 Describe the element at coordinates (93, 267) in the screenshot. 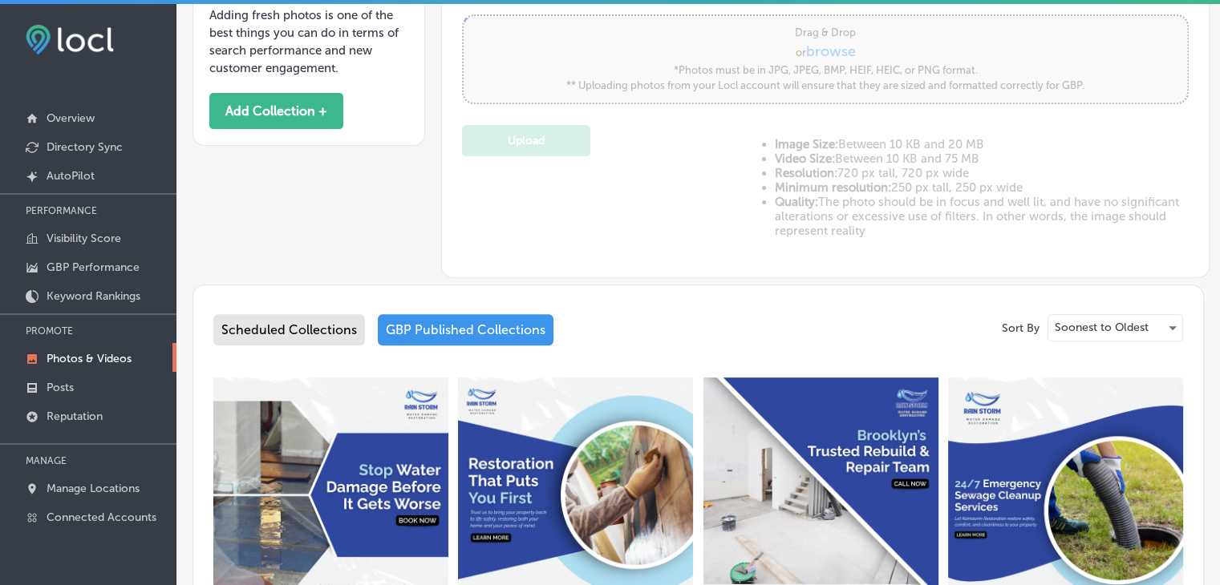

I see `p: GBP Performance` at that location.